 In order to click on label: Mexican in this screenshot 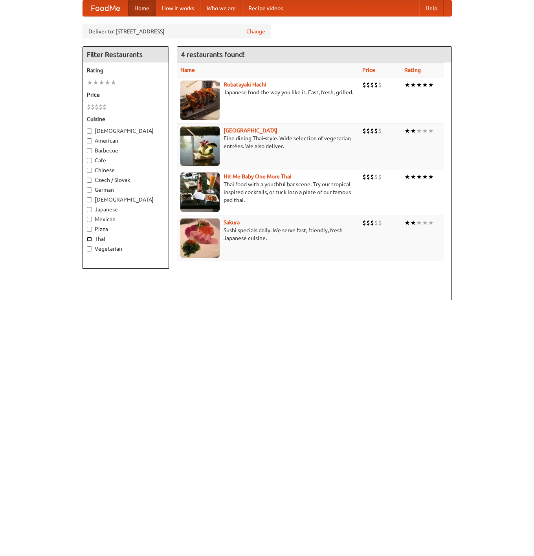, I will do `click(126, 219)`.